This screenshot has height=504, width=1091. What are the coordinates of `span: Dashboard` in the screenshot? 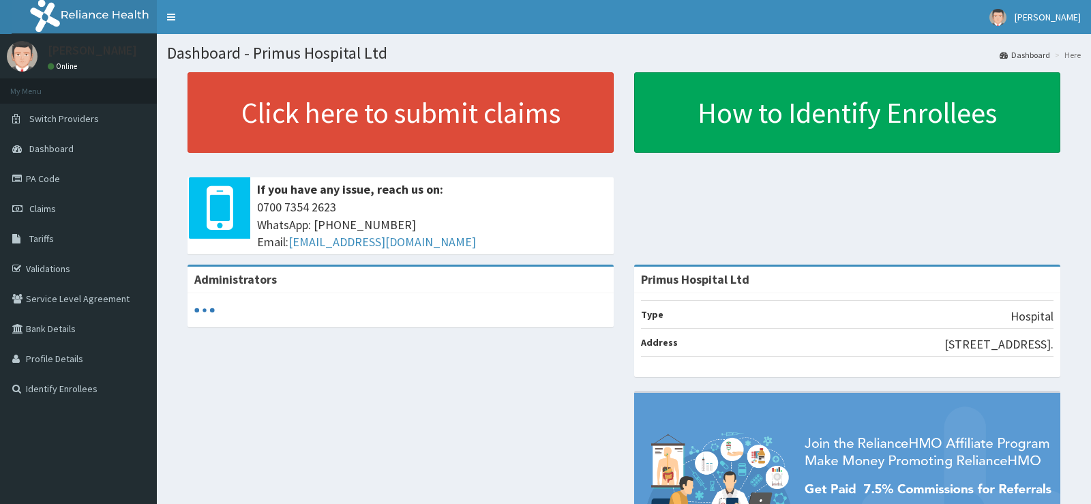 It's located at (51, 149).